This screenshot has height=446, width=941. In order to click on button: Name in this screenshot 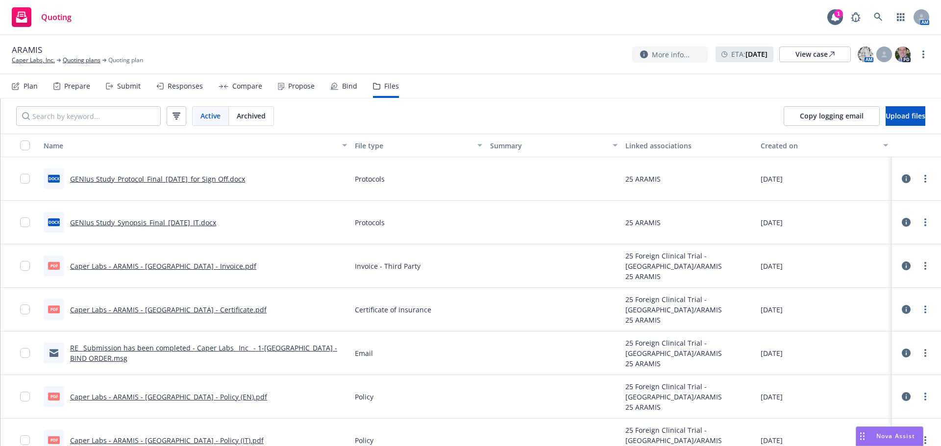, I will do `click(195, 145)`.